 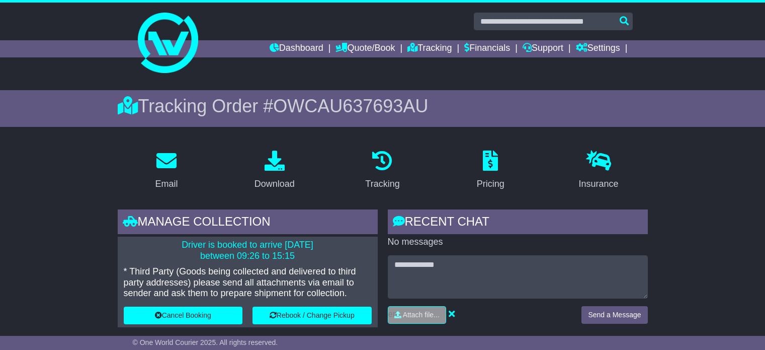 What do you see at coordinates (247, 282) in the screenshot?
I see `p: * Third Party (Goods being collected and delivered to third party addresses) please send all atta...` at bounding box center [247, 282].